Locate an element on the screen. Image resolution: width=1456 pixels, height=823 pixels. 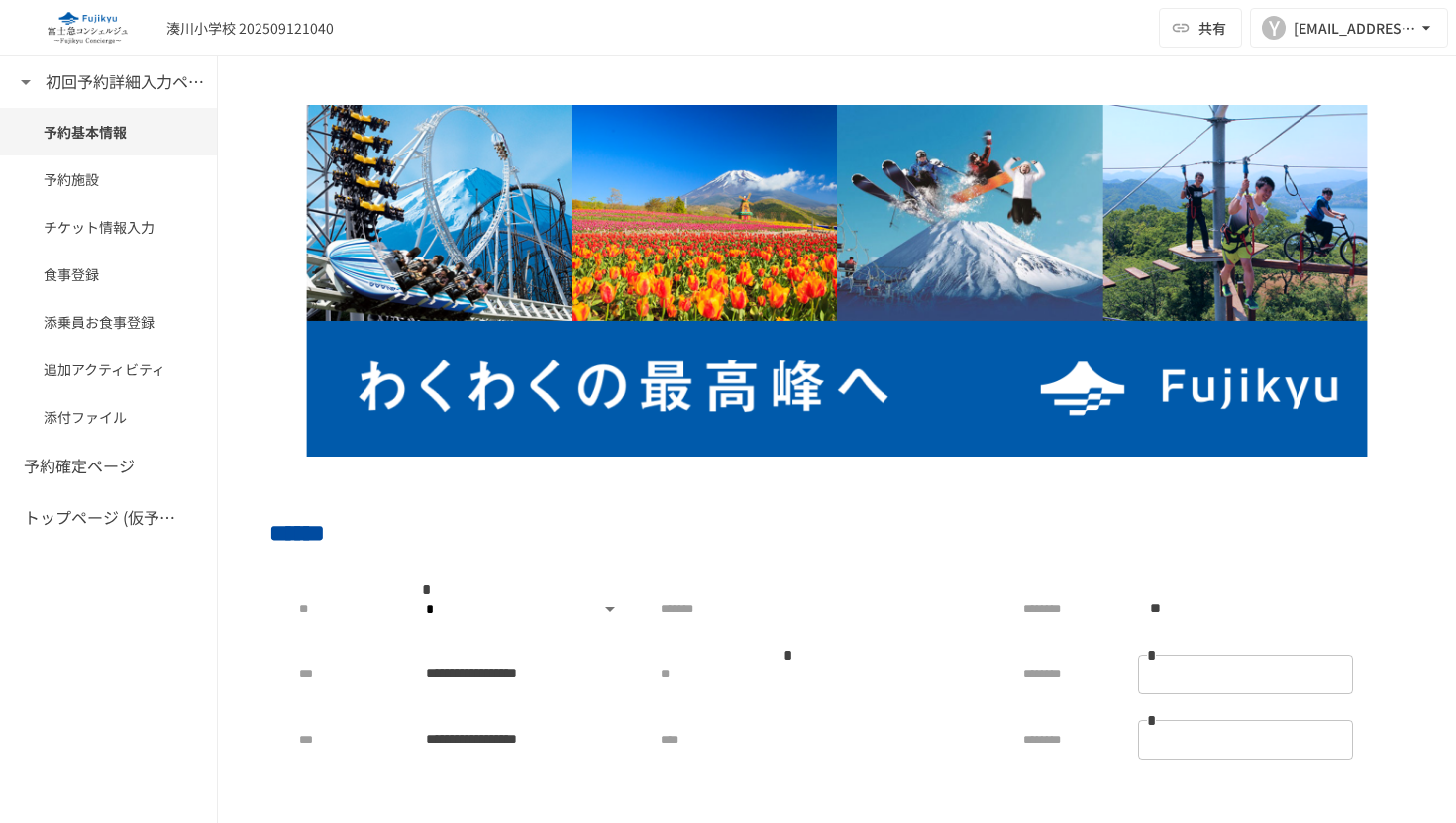
span: 予約施設 is located at coordinates (108, 179).